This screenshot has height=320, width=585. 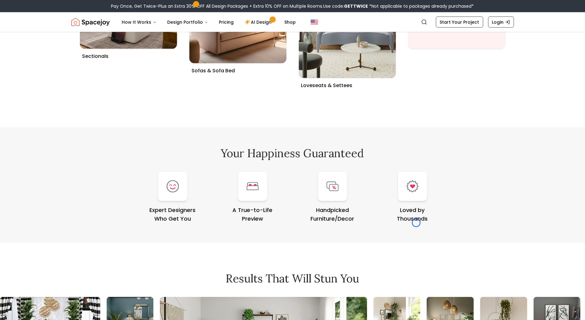 What do you see at coordinates (292, 153) in the screenshot?
I see `h2: Your Happiness Guaranteed` at bounding box center [292, 153].